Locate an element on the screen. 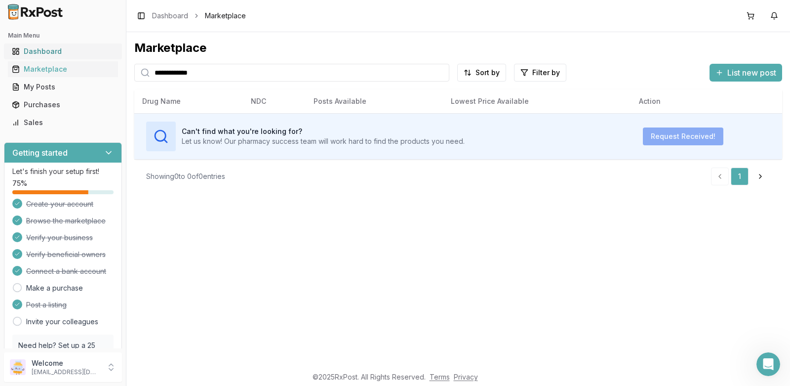 This screenshot has height=386, width=790. span: Create your account is located at coordinates (60, 204).